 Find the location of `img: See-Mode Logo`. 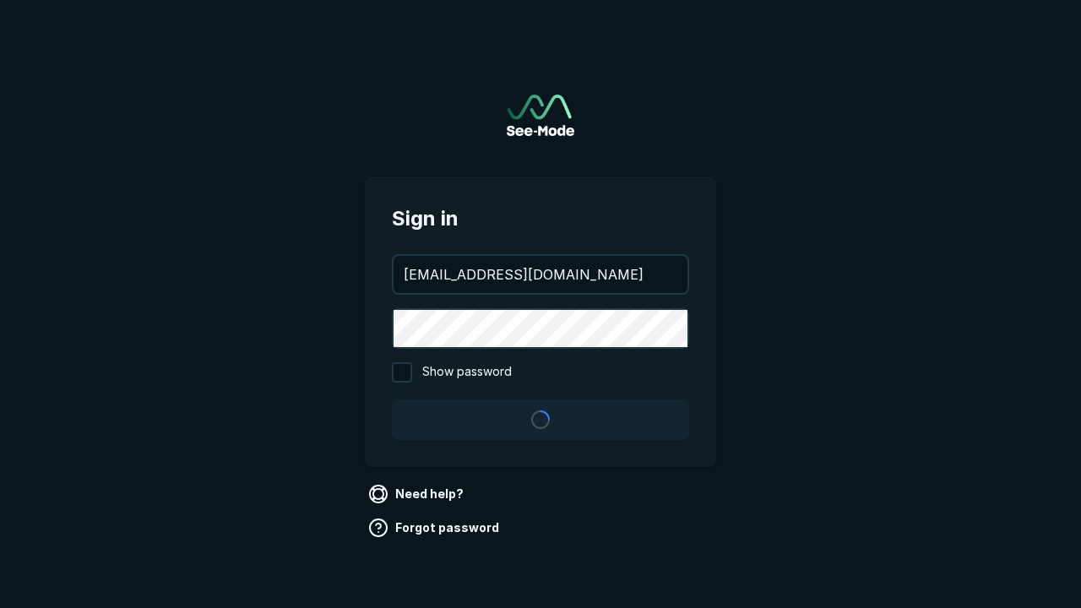

img: See-Mode Logo is located at coordinates (540, 115).